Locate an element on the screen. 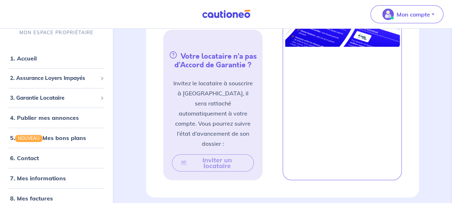 This screenshot has width=452, height=203. a: 6. Contact is located at coordinates (24, 158).